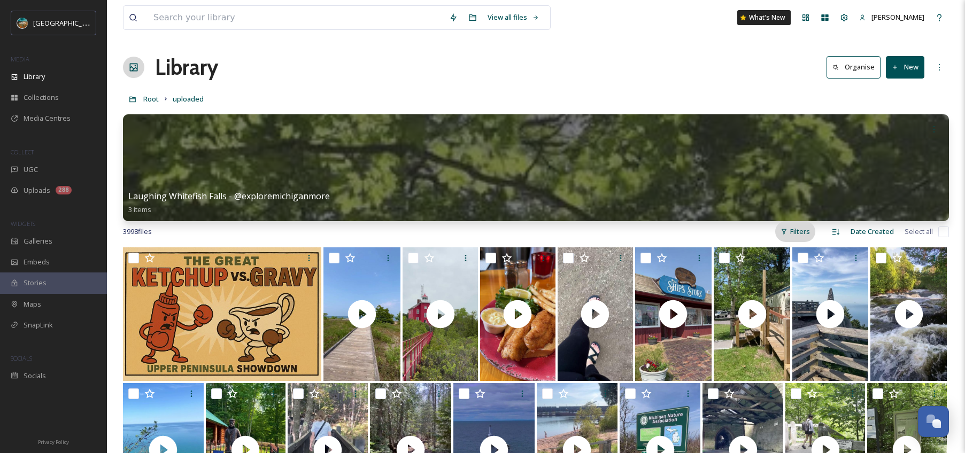 This screenshot has width=965, height=453. I want to click on h1: Library, so click(187, 67).